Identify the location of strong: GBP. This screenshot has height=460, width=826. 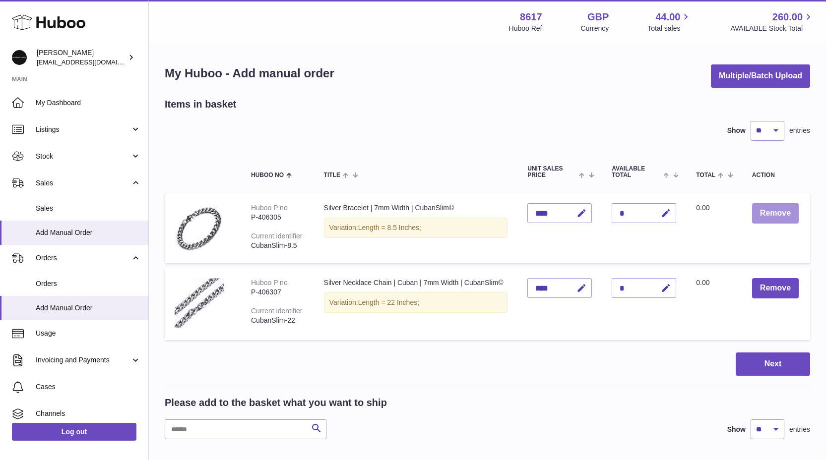
(597, 17).